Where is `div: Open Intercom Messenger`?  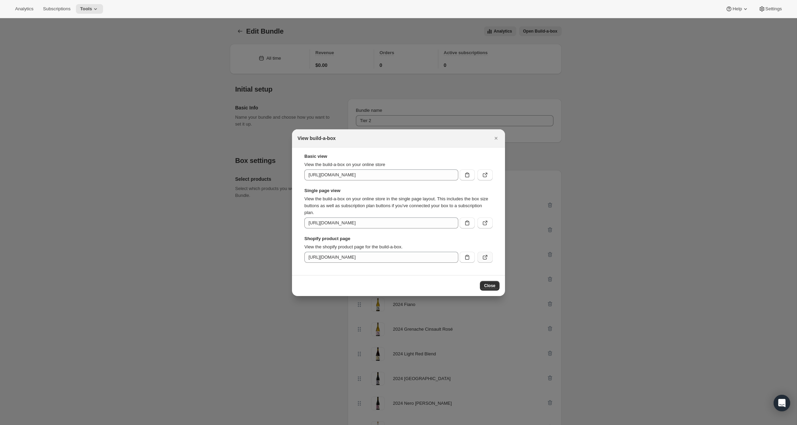
div: Open Intercom Messenger is located at coordinates (781, 403).